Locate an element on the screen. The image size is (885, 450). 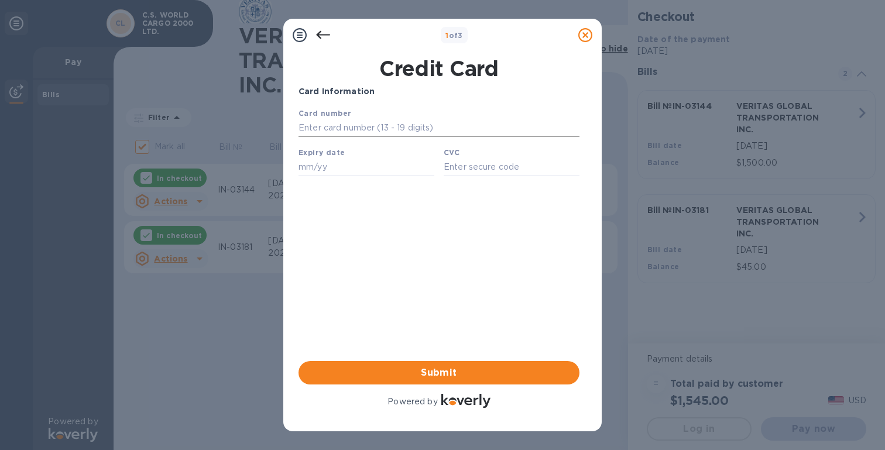
h1: Credit Card is located at coordinates (439, 68).